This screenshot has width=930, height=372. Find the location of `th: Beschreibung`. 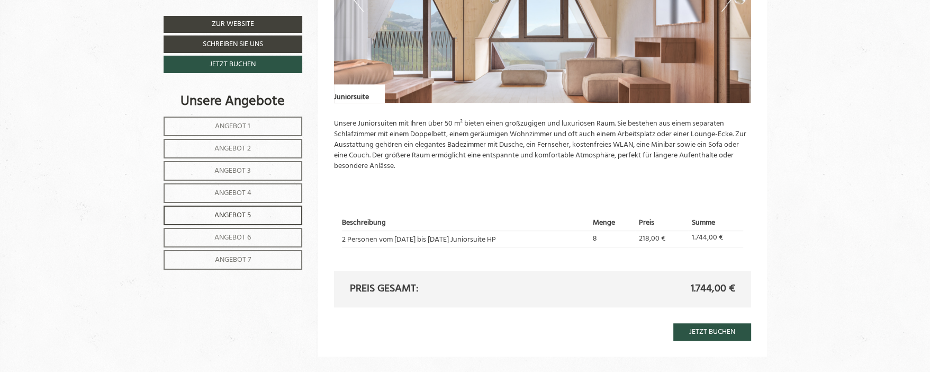

th: Beschreibung is located at coordinates (465, 223).